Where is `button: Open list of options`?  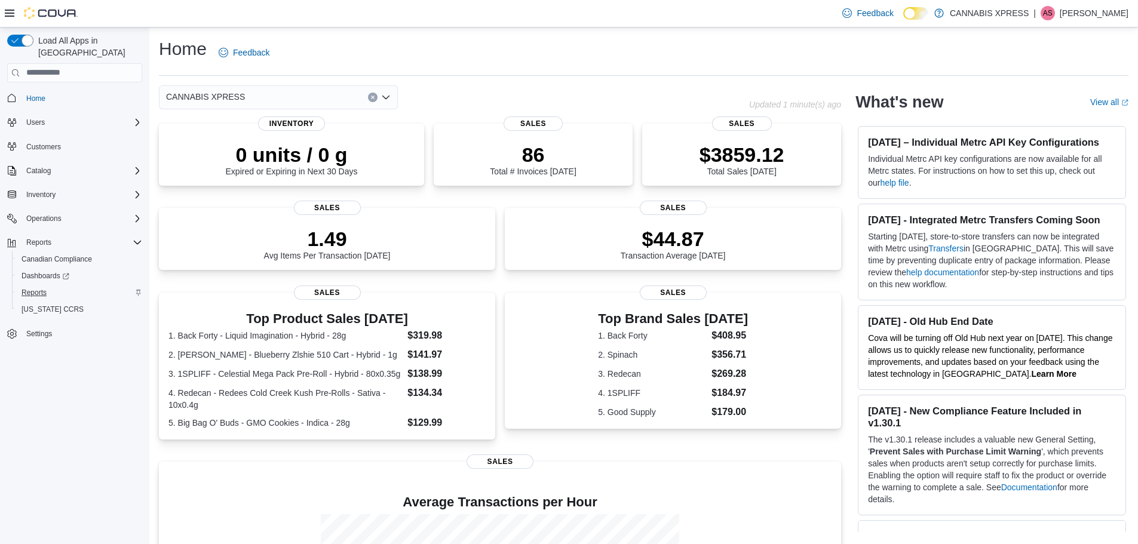
button: Open list of options is located at coordinates (386, 97).